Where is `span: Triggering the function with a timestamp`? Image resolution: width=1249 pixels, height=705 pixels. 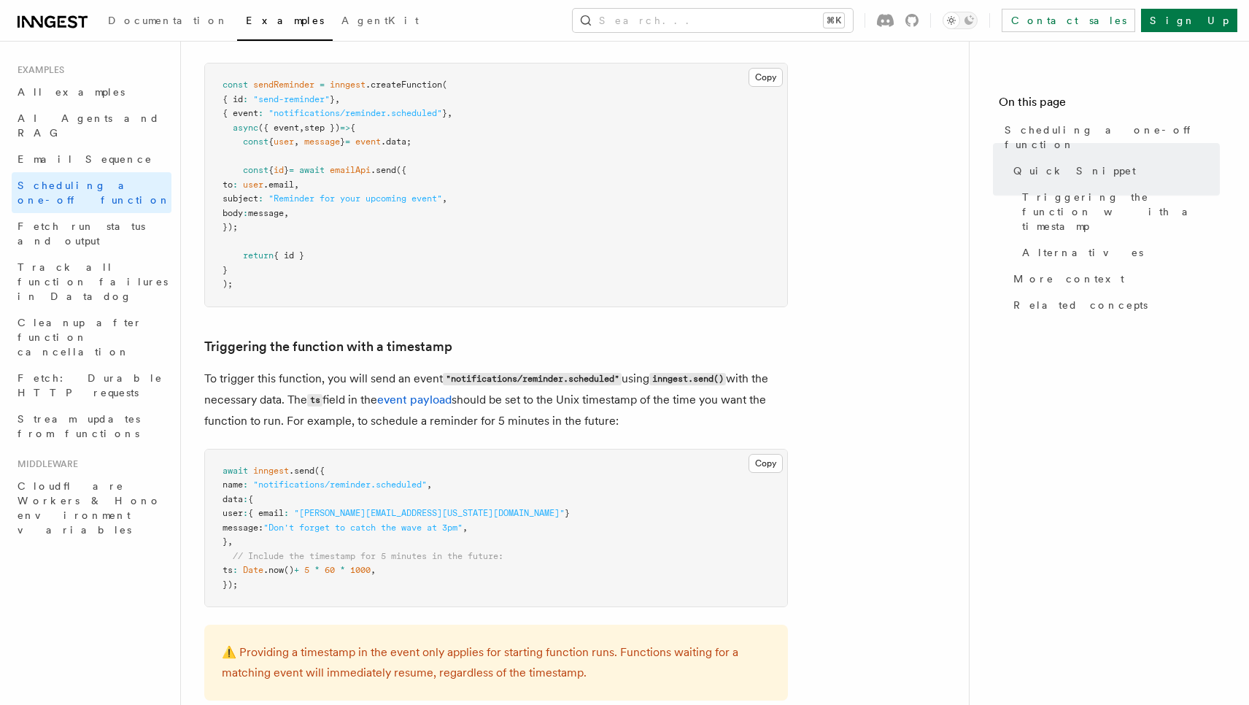
span: Triggering the function with a timestamp is located at coordinates (1121, 212).